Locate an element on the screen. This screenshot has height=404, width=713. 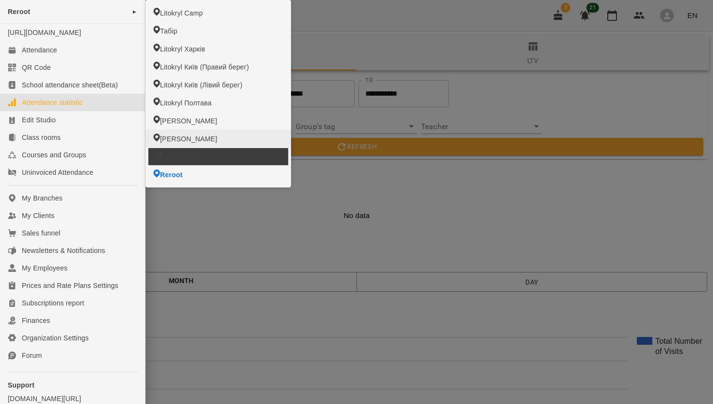
span: Litokryl Київ (Правий берег) is located at coordinates (204, 67).